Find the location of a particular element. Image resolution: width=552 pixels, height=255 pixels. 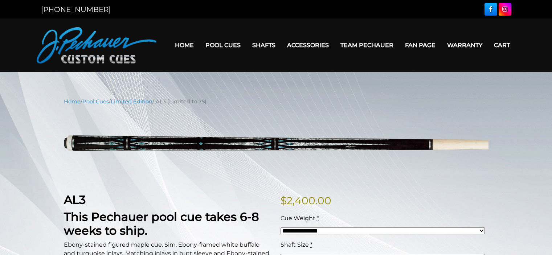

strong: AL3 is located at coordinates (75, 199).